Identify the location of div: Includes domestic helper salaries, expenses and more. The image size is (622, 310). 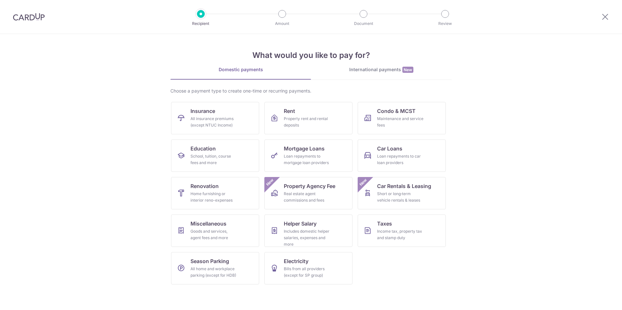
(307, 238).